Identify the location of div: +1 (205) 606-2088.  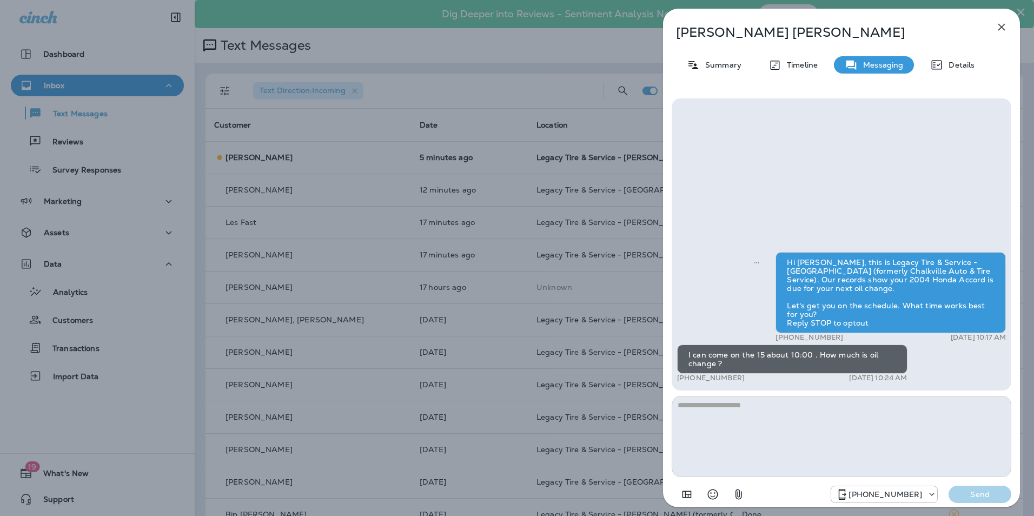
(884, 494).